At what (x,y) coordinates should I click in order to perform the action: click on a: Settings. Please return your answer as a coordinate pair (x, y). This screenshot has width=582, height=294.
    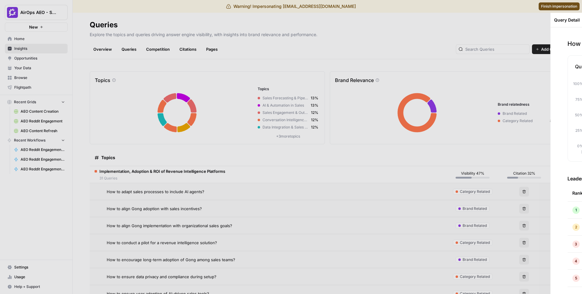
    Looking at the image, I should click on (36, 267).